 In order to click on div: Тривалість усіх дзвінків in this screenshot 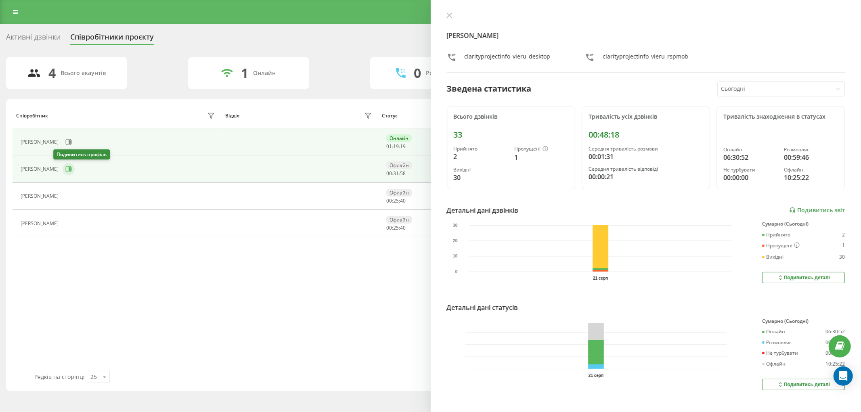, I will do `click(646, 117)`.